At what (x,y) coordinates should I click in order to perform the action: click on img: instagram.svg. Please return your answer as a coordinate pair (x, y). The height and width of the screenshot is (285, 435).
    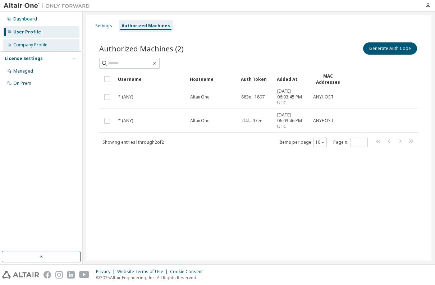
    Looking at the image, I should click on (59, 275).